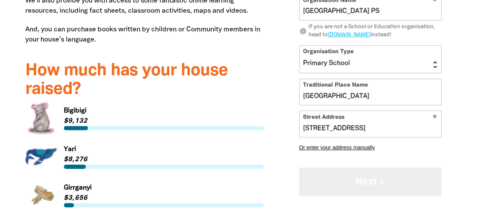 The width and height of the screenshot is (477, 215). What do you see at coordinates (375, 31) in the screenshot?
I see `div: If you are not a School or Education organisation, head to instead!` at bounding box center [375, 31].